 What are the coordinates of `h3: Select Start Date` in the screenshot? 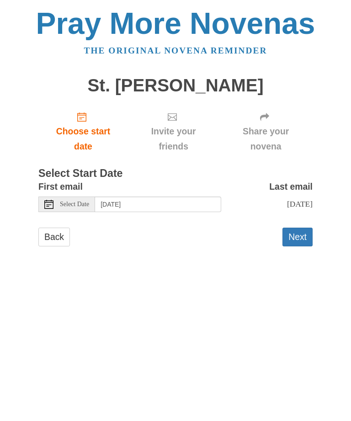 It's located at (175, 174).